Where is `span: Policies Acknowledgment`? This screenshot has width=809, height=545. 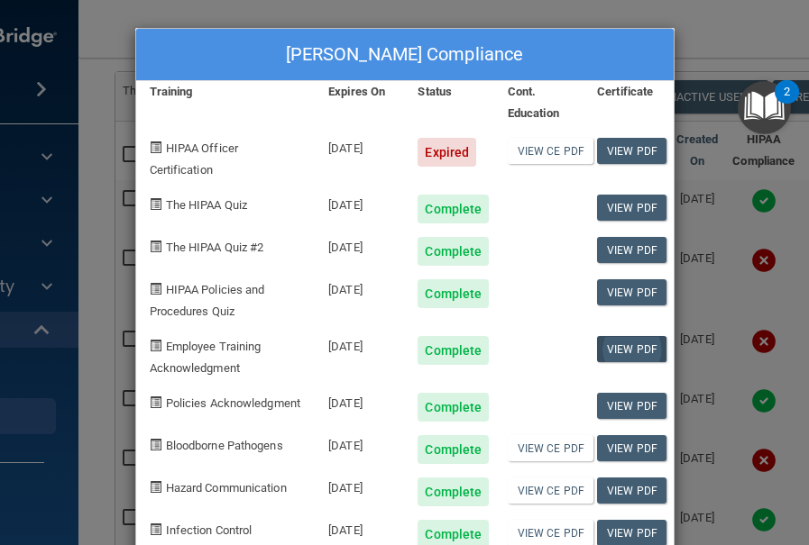
span: Policies Acknowledgment is located at coordinates (233, 403).